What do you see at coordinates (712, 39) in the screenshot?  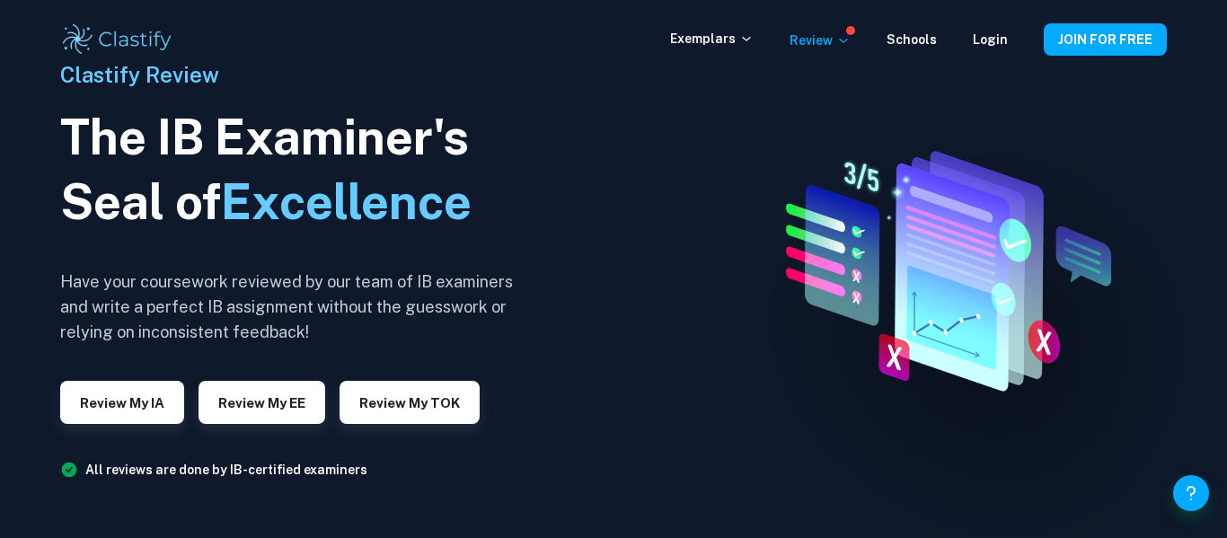 I see `p: Exemplars` at bounding box center [712, 39].